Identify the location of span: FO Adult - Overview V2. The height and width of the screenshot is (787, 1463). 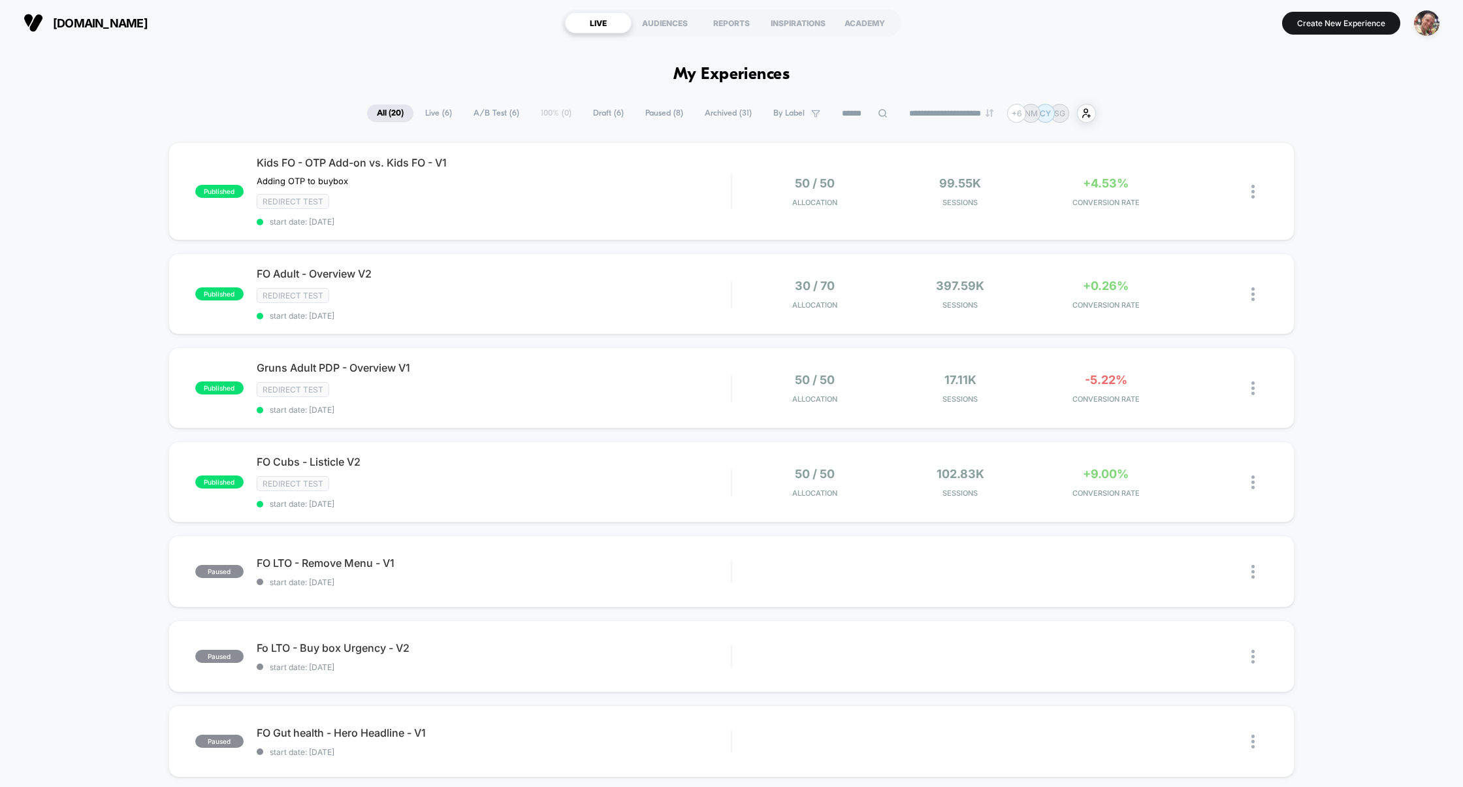
(494, 274).